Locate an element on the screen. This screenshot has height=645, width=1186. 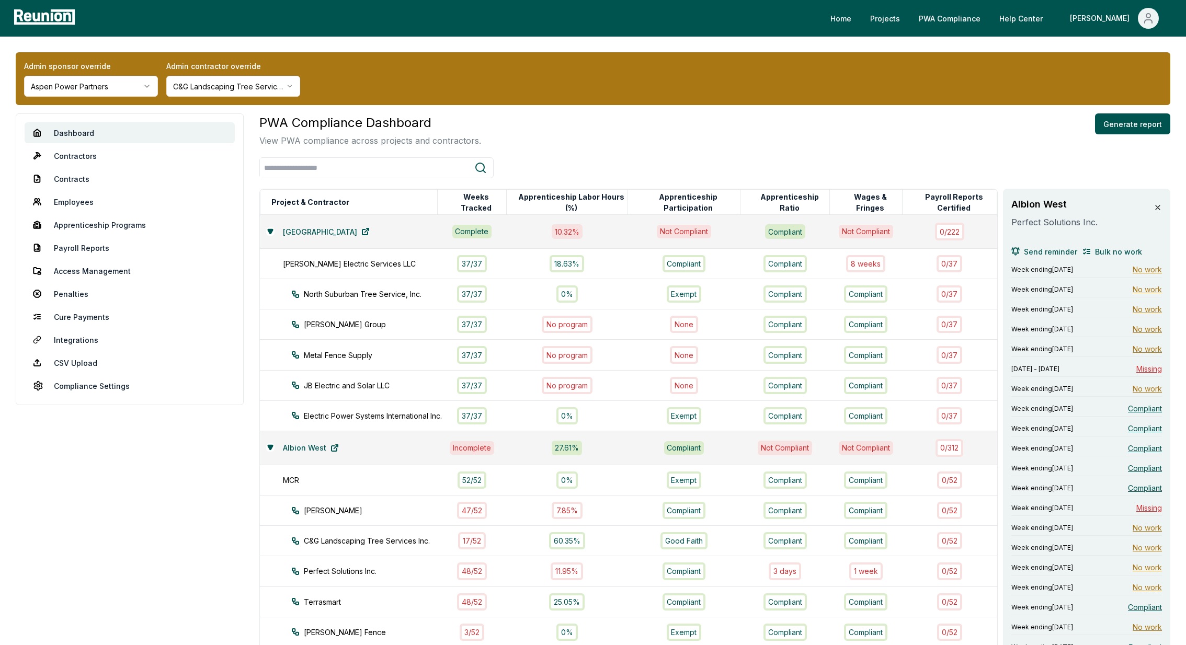
div: 18.63% is located at coordinates (567, 264).